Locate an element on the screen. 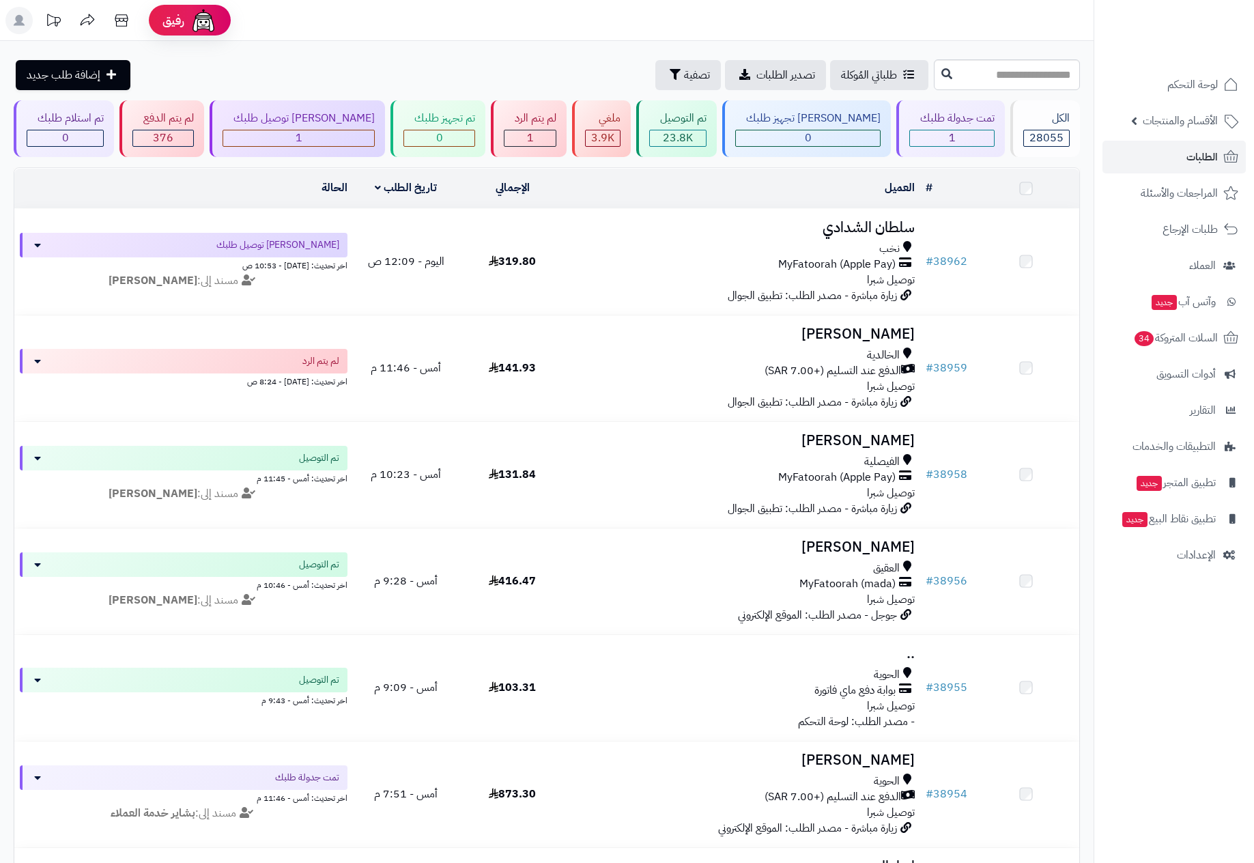  a: #38956 is located at coordinates (946, 581).